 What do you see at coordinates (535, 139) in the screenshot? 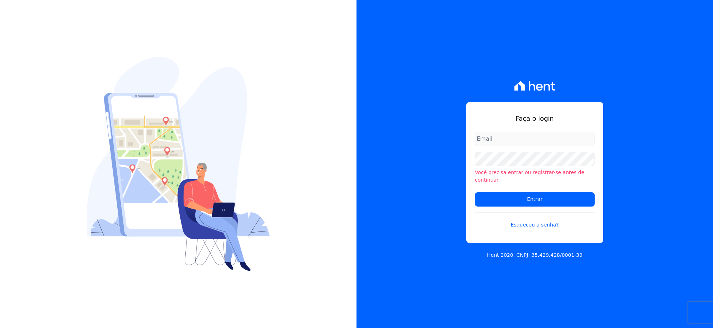
I see `input: Email` at bounding box center [535, 139].